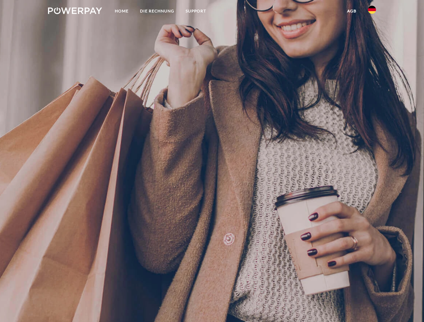 This screenshot has width=424, height=322. What do you see at coordinates (372, 10) in the screenshot?
I see `img: de` at bounding box center [372, 10].